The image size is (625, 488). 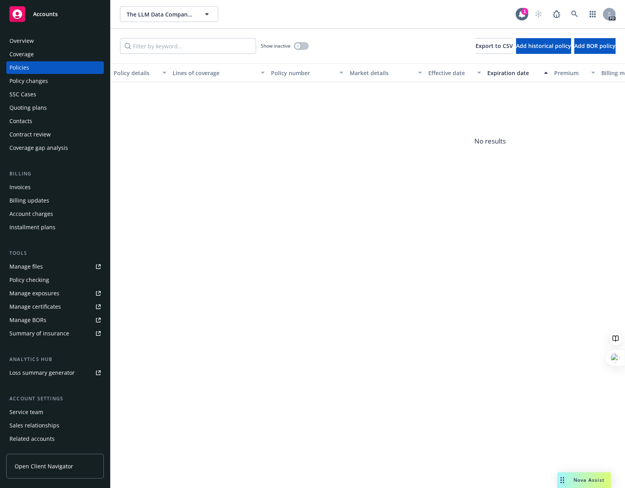 What do you see at coordinates (595, 46) in the screenshot?
I see `span: Add BOR policy` at bounding box center [595, 46].